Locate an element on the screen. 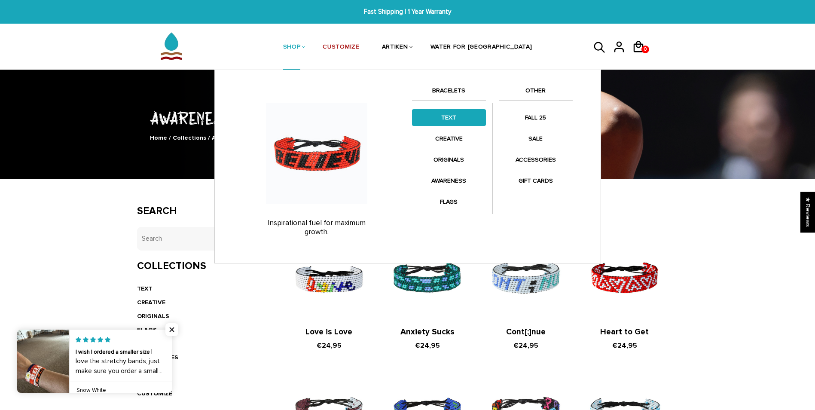 The height and width of the screenshot is (410, 815). a: OTHER is located at coordinates (536, 93).